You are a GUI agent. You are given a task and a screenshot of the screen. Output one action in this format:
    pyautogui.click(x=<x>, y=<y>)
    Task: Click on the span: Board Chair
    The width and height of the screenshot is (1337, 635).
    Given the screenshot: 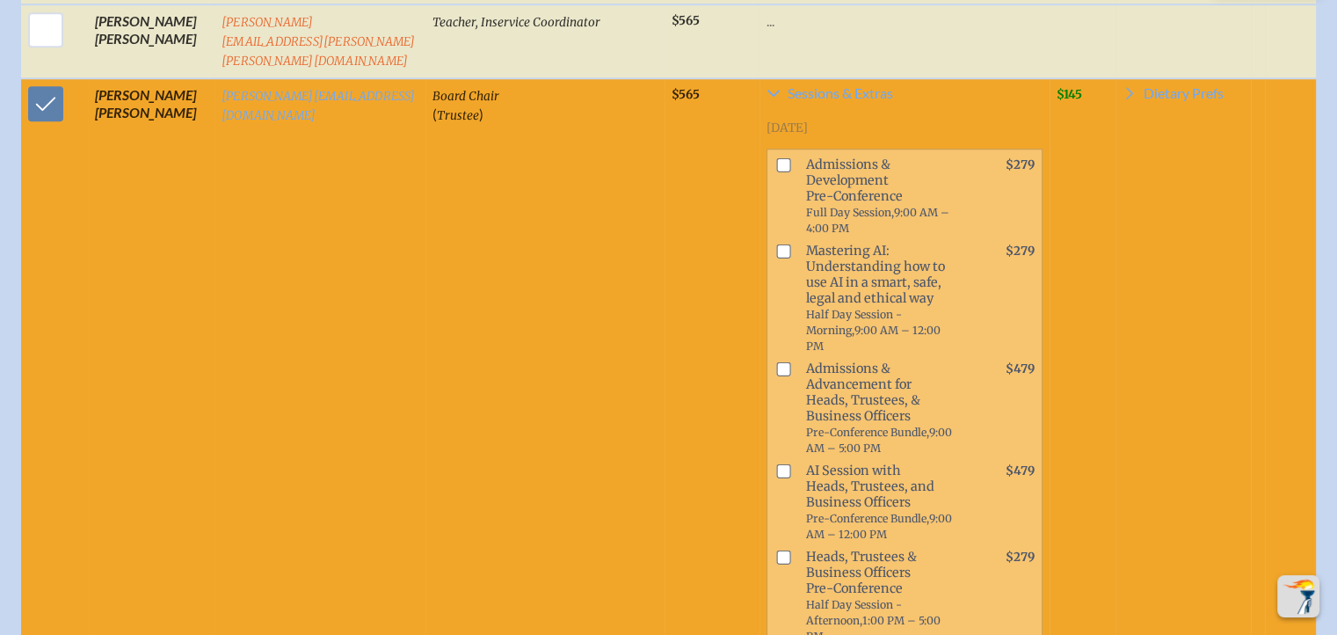 What is the action you would take?
    pyautogui.click(x=466, y=96)
    